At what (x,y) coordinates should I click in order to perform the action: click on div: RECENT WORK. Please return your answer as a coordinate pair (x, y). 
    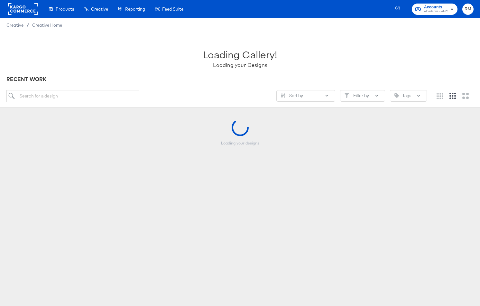
    Looking at the image, I should click on (240, 79).